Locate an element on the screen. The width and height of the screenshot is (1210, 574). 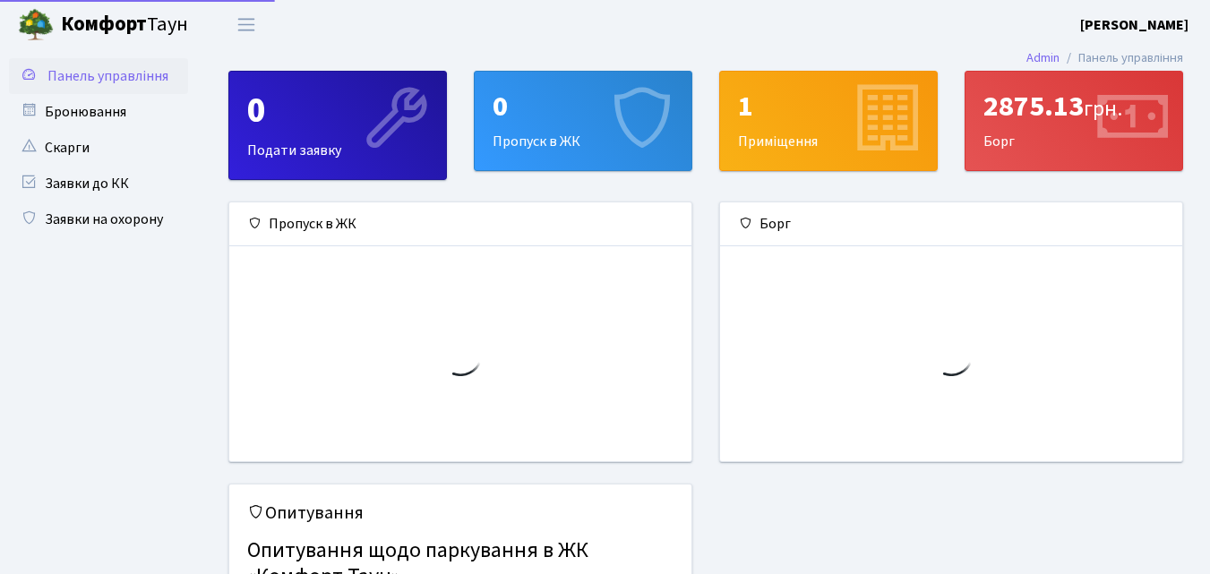
div: 2875.13 is located at coordinates (1074, 107).